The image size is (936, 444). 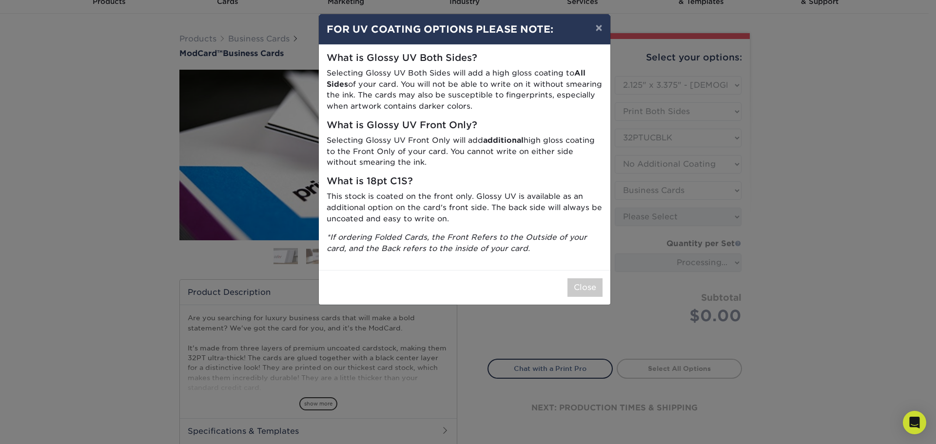 What do you see at coordinates (915, 423) in the screenshot?
I see `div: Open Intercom Messenger` at bounding box center [915, 423].